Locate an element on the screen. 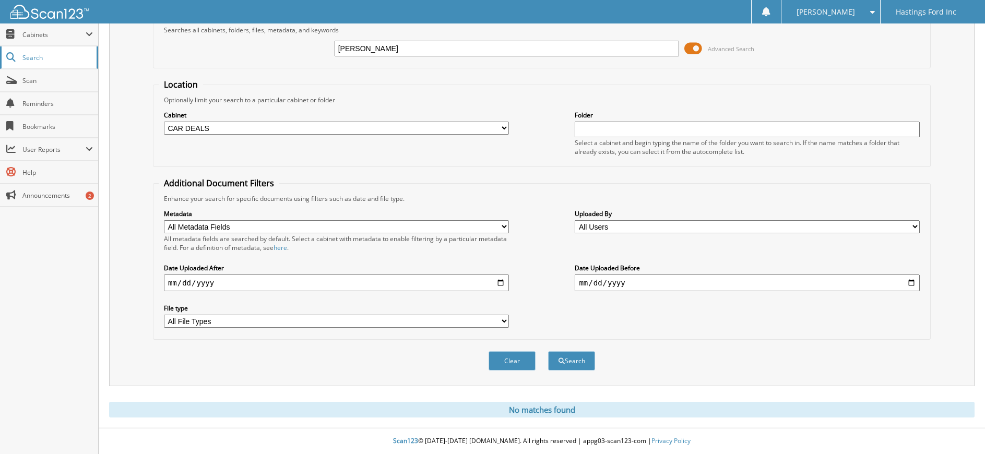 This screenshot has height=454, width=985. div: Chat Widget is located at coordinates (959, 429).